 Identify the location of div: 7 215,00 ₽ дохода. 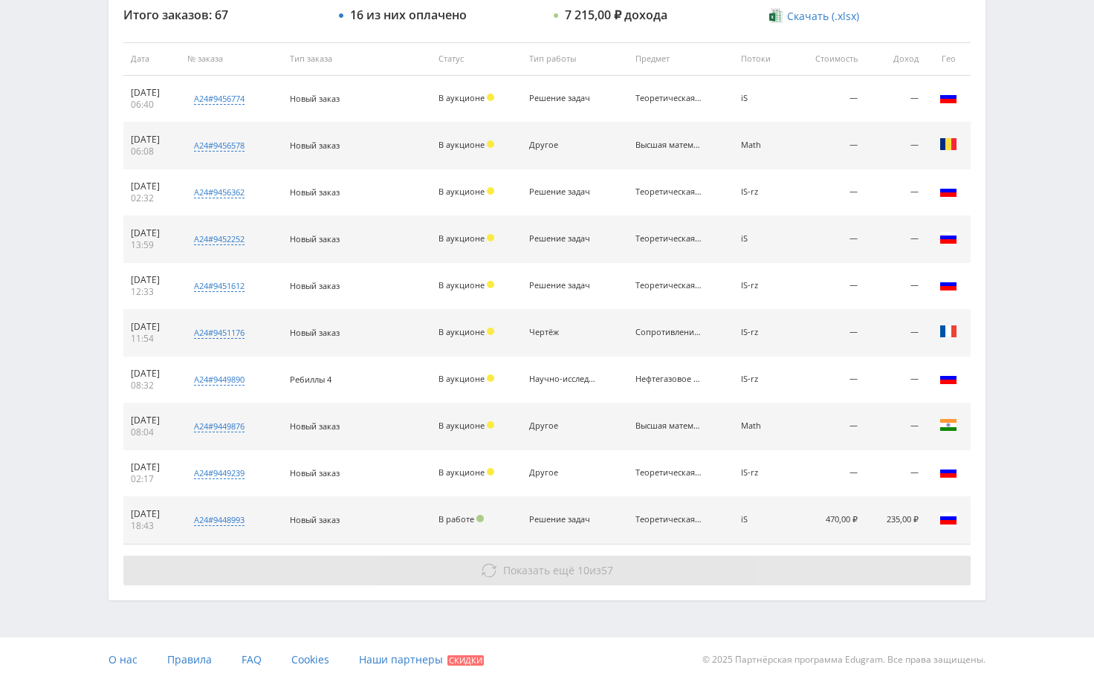
(616, 15).